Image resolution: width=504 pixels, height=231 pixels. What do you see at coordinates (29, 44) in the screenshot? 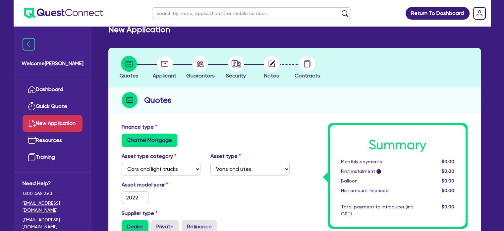
I see `img: icon-menu-close` at bounding box center [29, 44].